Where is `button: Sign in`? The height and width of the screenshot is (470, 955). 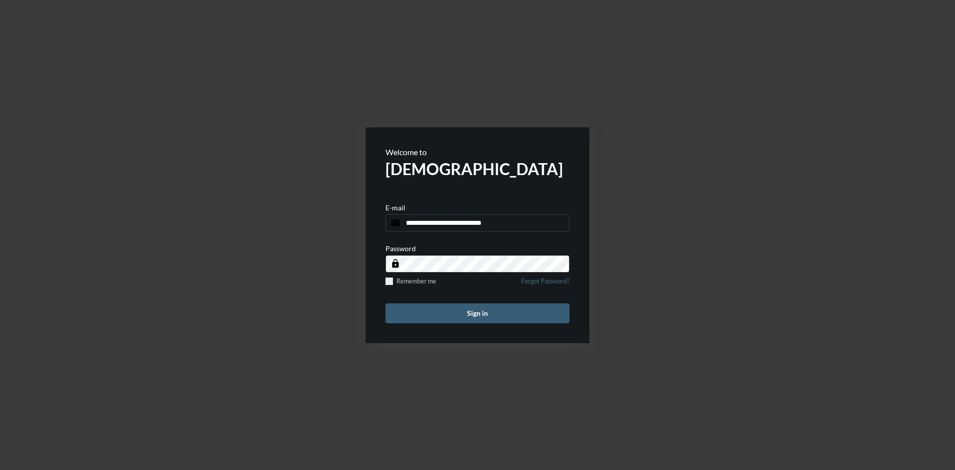 button: Sign in is located at coordinates (477, 313).